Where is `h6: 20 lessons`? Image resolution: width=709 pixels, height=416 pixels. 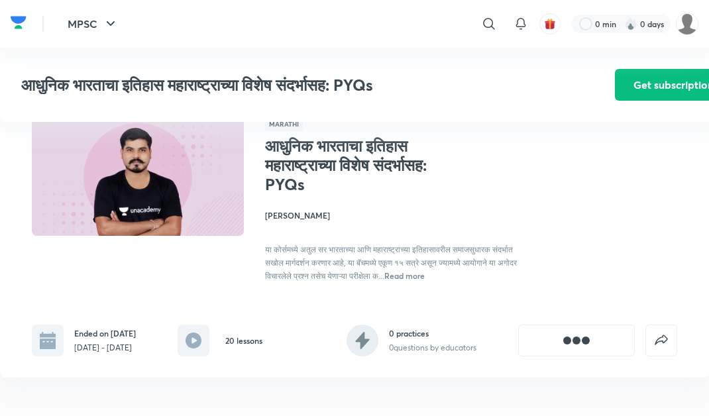 h6: 20 lessons is located at coordinates (244, 341).